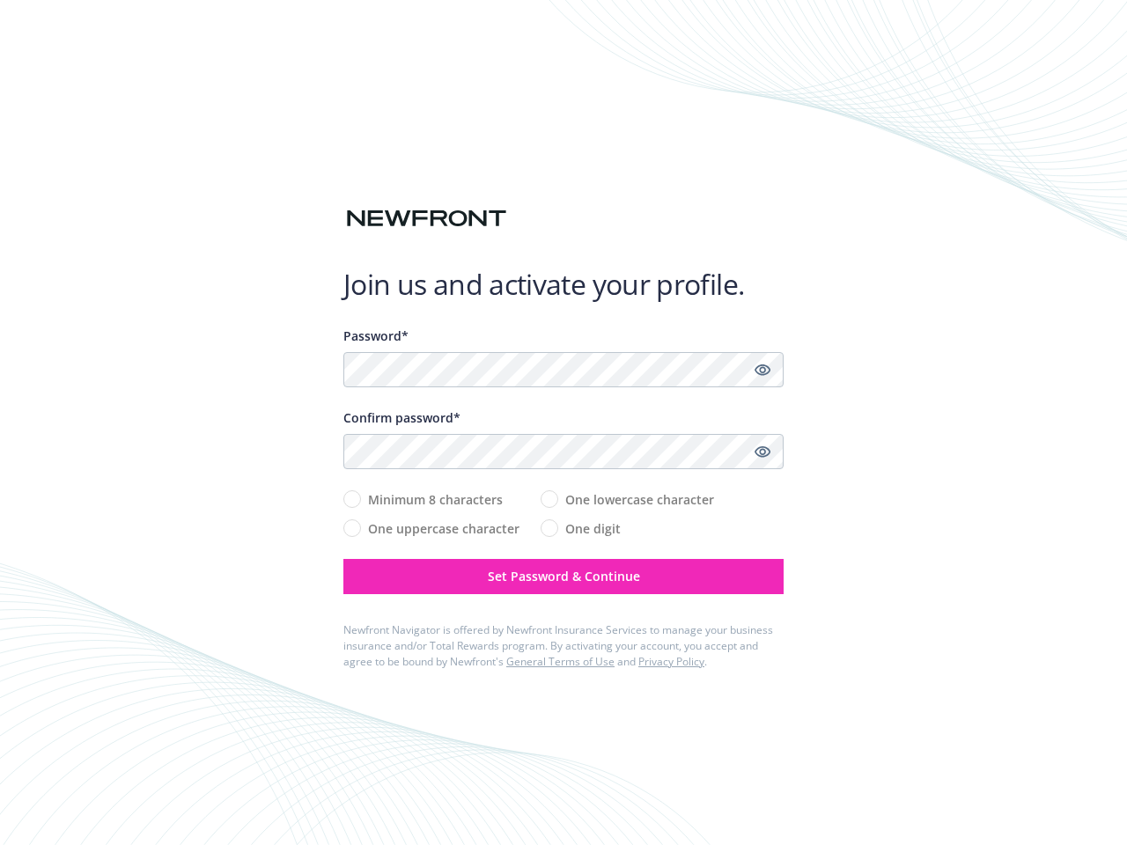 The width and height of the screenshot is (1127, 845). Describe the element at coordinates (564, 284) in the screenshot. I see `h1: Join us and activate your profile.` at that location.